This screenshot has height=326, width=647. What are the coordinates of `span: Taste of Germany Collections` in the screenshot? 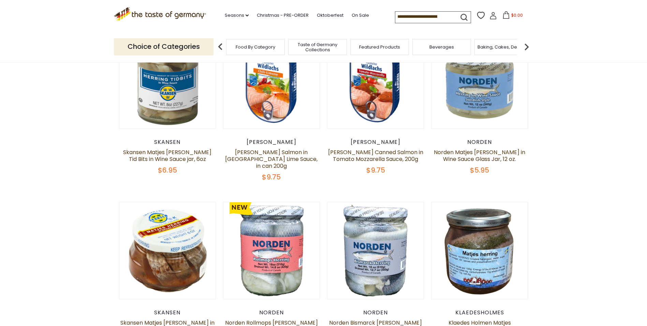 It's located at (318, 47).